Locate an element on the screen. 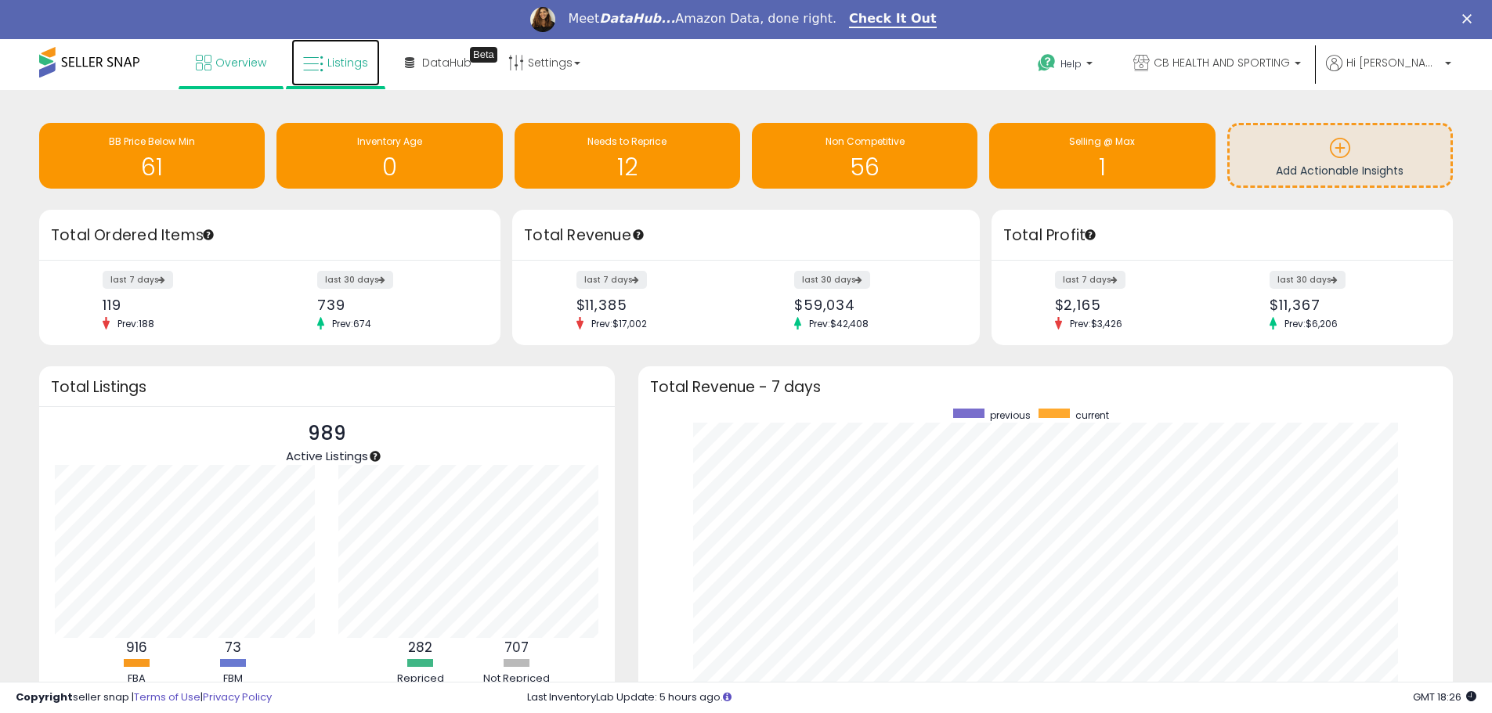  span: Prev: $6,206 is located at coordinates (1311, 323).